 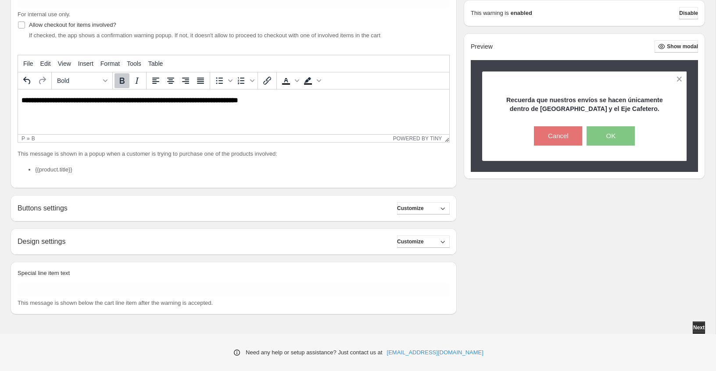 I want to click on div: Bullet list, so click(x=223, y=81).